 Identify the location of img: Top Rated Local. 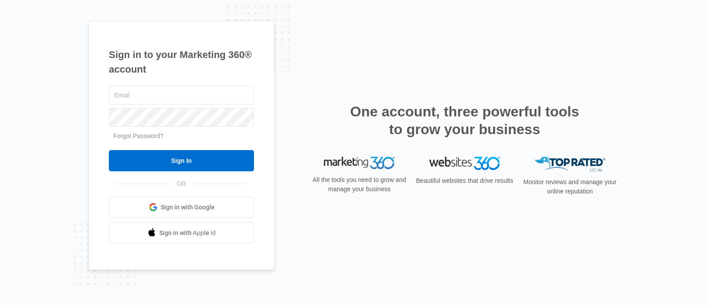
(570, 164).